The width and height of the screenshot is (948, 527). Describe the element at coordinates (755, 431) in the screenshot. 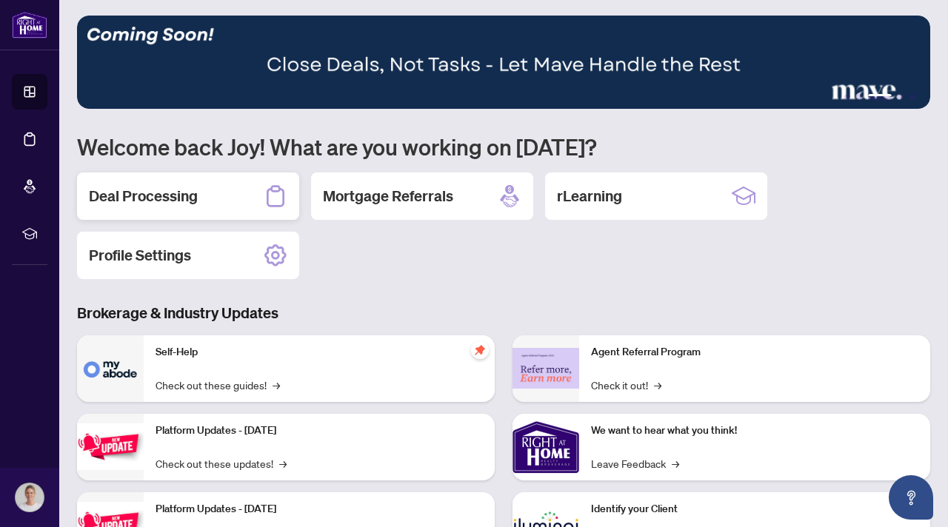

I see `p: We want to hear what you think!` at that location.